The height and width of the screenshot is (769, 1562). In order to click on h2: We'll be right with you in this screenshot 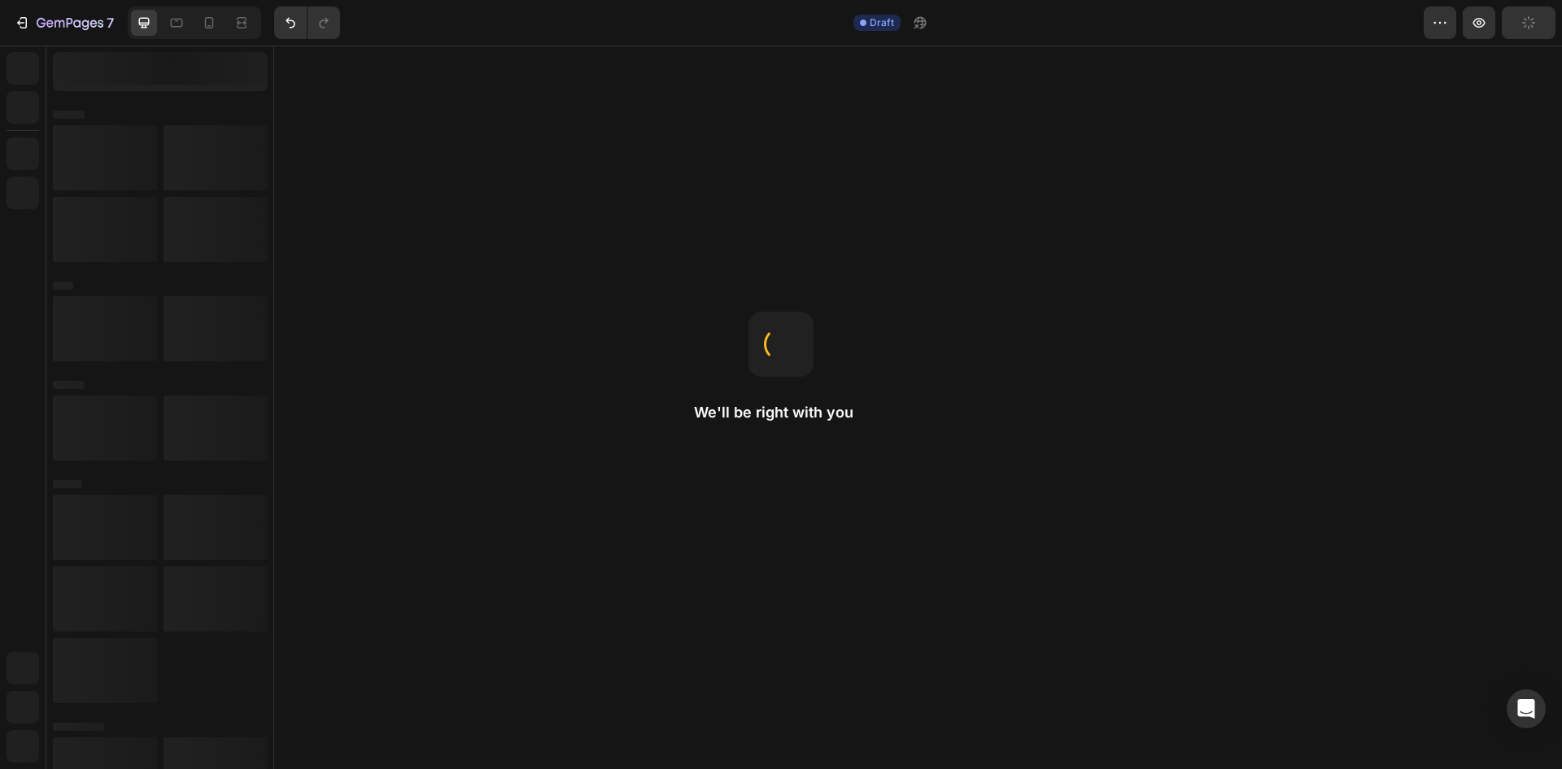, I will do `click(781, 412)`.